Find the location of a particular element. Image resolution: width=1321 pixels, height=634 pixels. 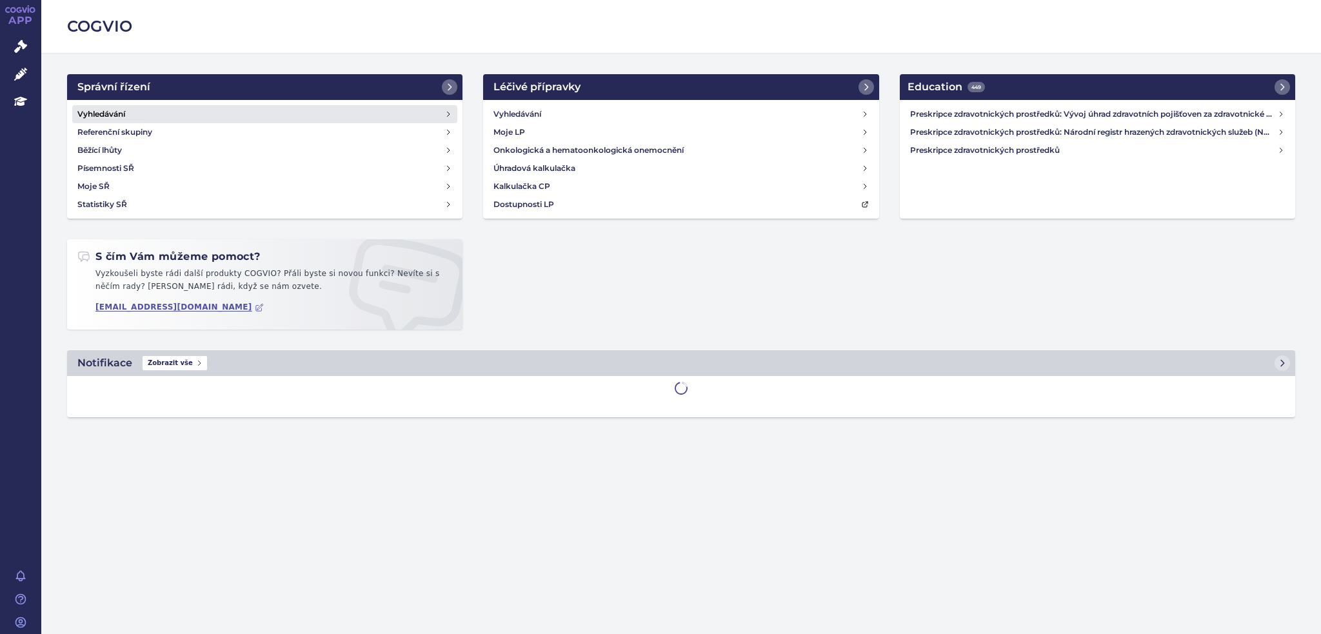

a: Úhradová kalkulačka is located at coordinates (680, 168).